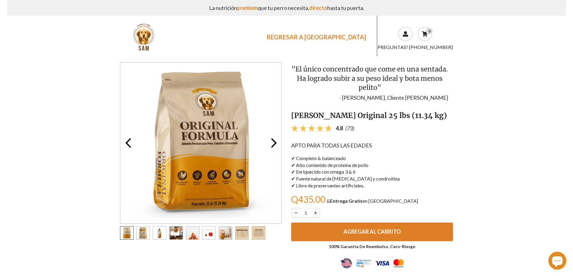  What do you see at coordinates (346, 201) in the screenshot?
I see `span: Entrega Gratis` at bounding box center [346, 201].